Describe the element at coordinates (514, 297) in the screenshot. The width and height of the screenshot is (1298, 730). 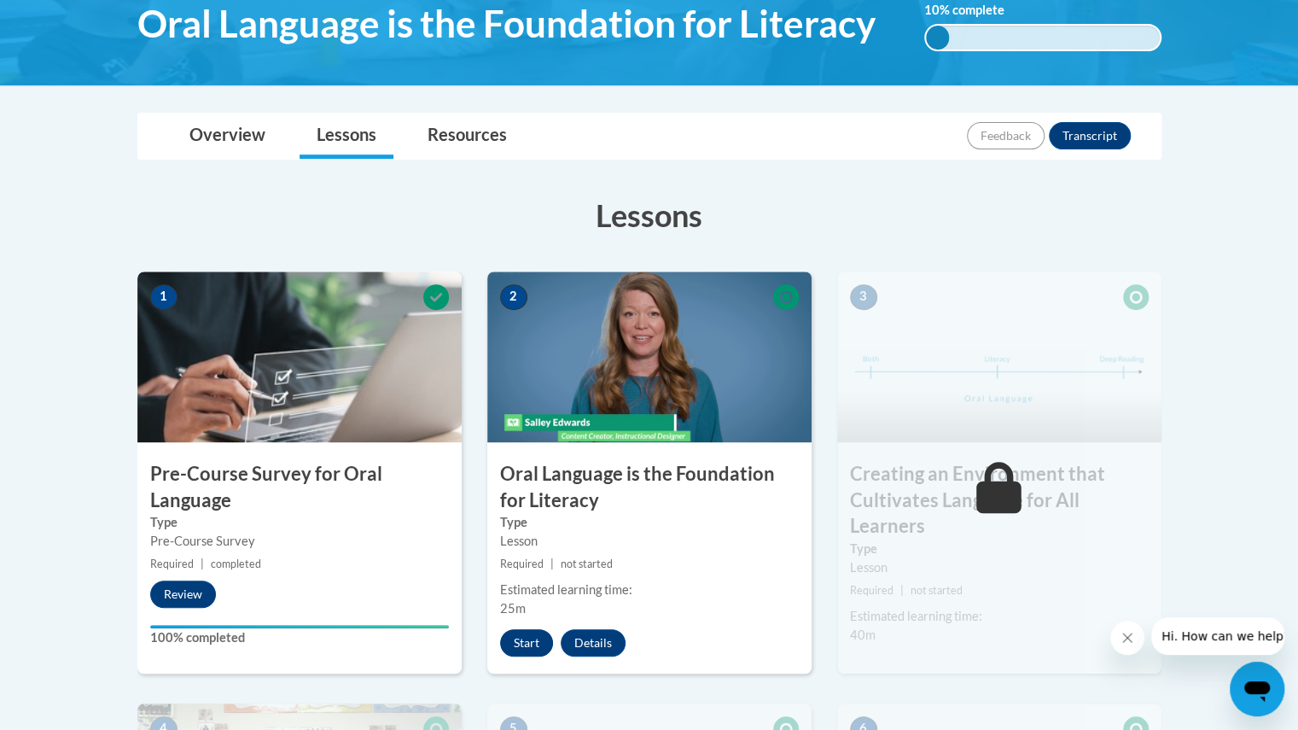
I see `span: 2` at that location.